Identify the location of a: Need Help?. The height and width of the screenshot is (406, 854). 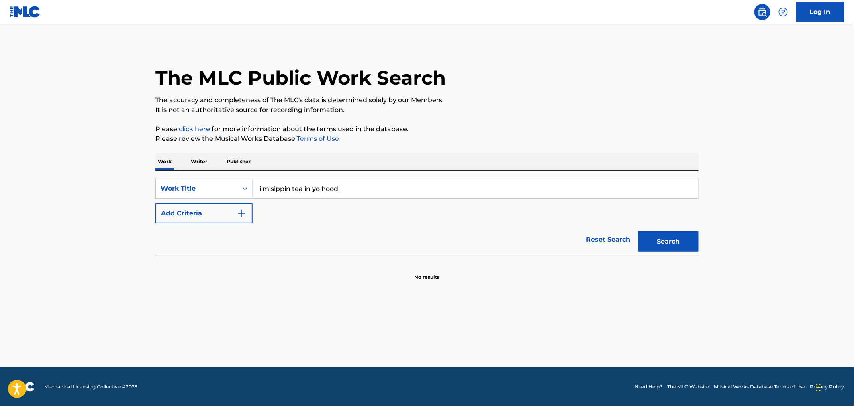
(648, 387).